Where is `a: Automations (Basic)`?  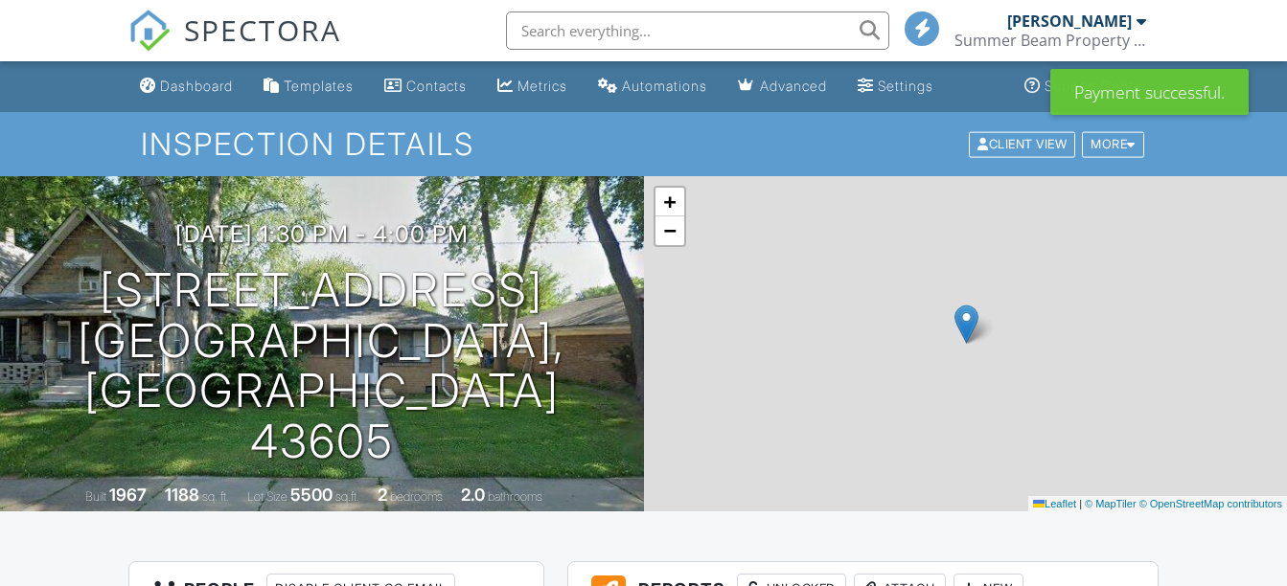 a: Automations (Basic) is located at coordinates (652, 86).